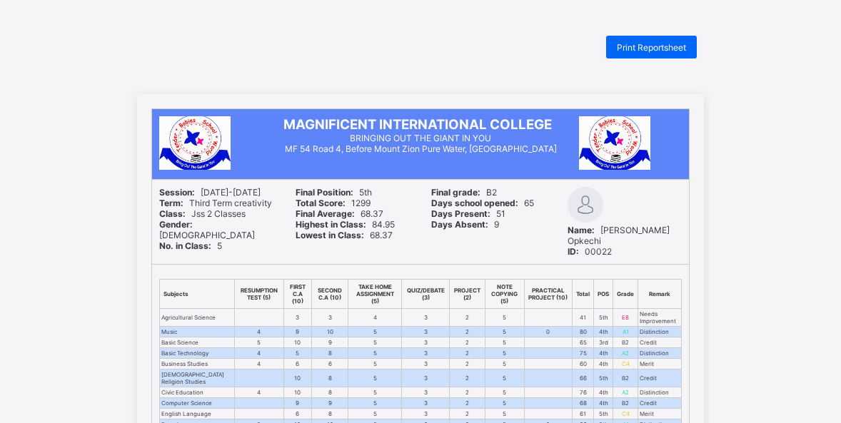 Image resolution: width=841 pixels, height=423 pixels. I want to click on span: 5, so click(191, 245).